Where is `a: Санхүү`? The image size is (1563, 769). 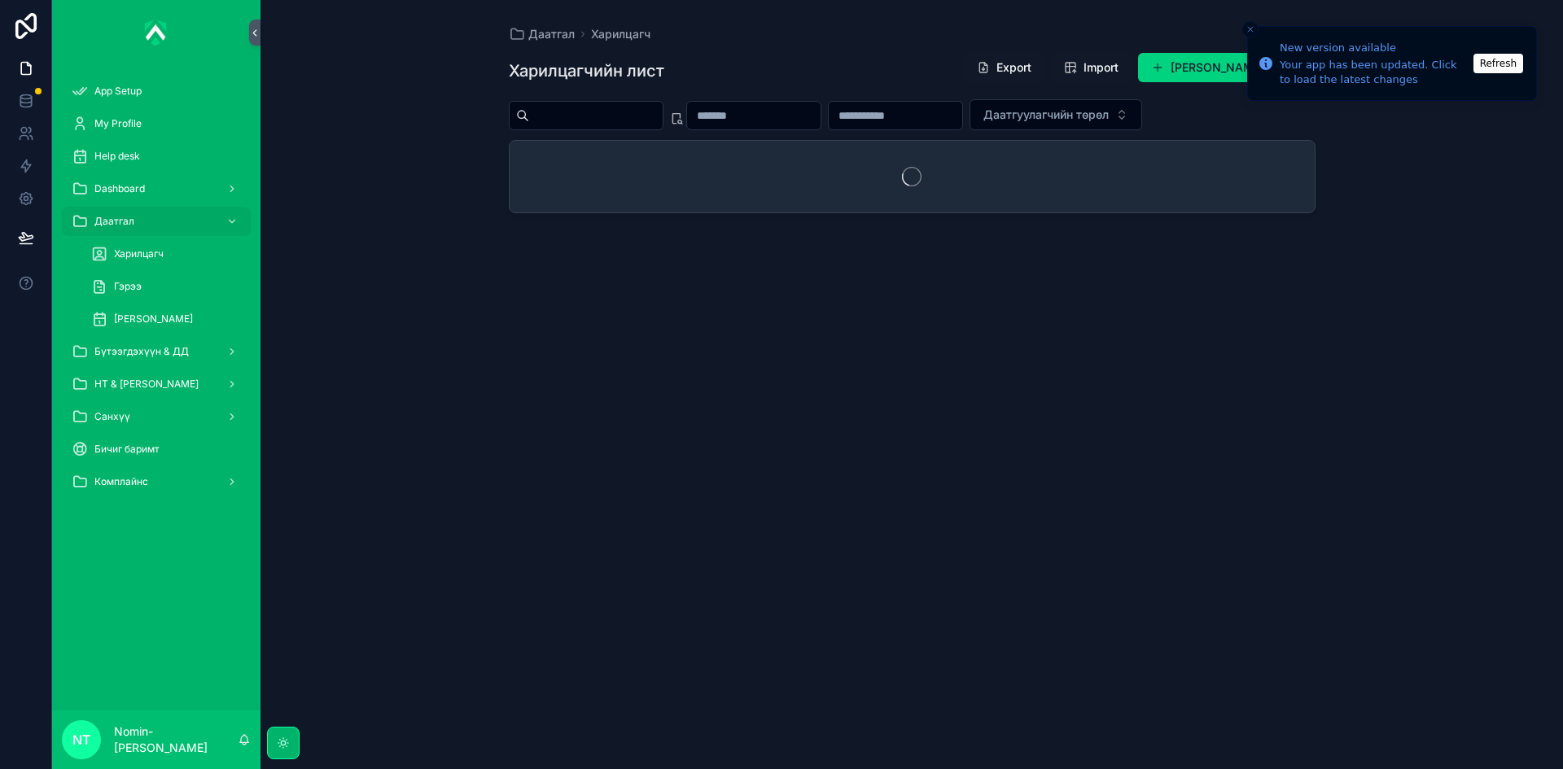 a: Санхүү is located at coordinates (156, 417).